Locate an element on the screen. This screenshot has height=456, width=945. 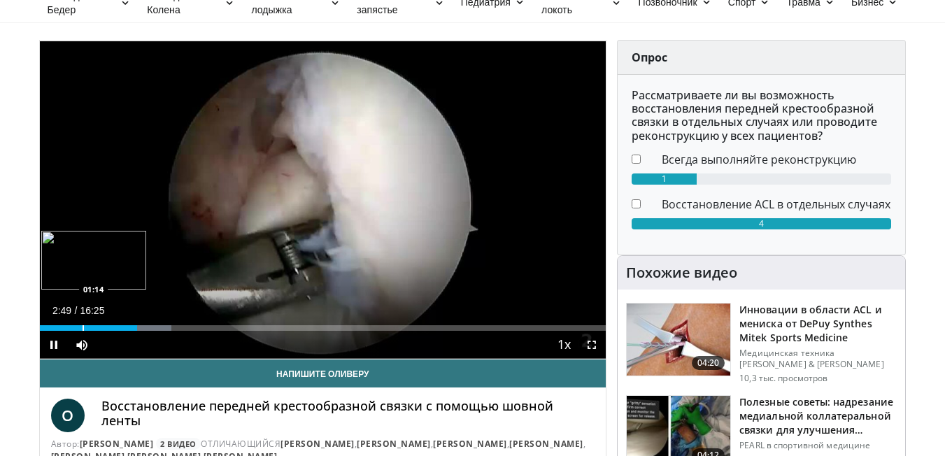
ya-tr-span: Похожие видео is located at coordinates (682, 272).